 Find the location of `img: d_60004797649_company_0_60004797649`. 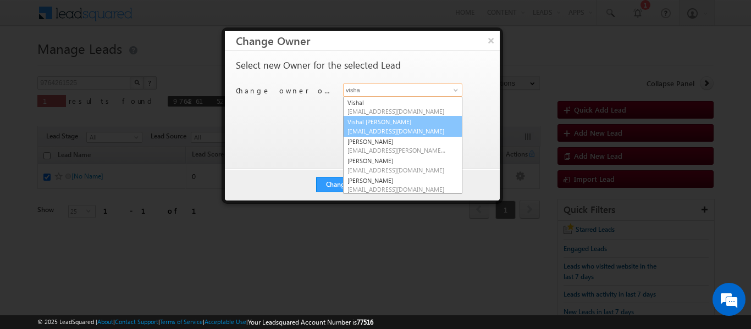

img: d_60004797649_company_0_60004797649 is located at coordinates (32, 65).